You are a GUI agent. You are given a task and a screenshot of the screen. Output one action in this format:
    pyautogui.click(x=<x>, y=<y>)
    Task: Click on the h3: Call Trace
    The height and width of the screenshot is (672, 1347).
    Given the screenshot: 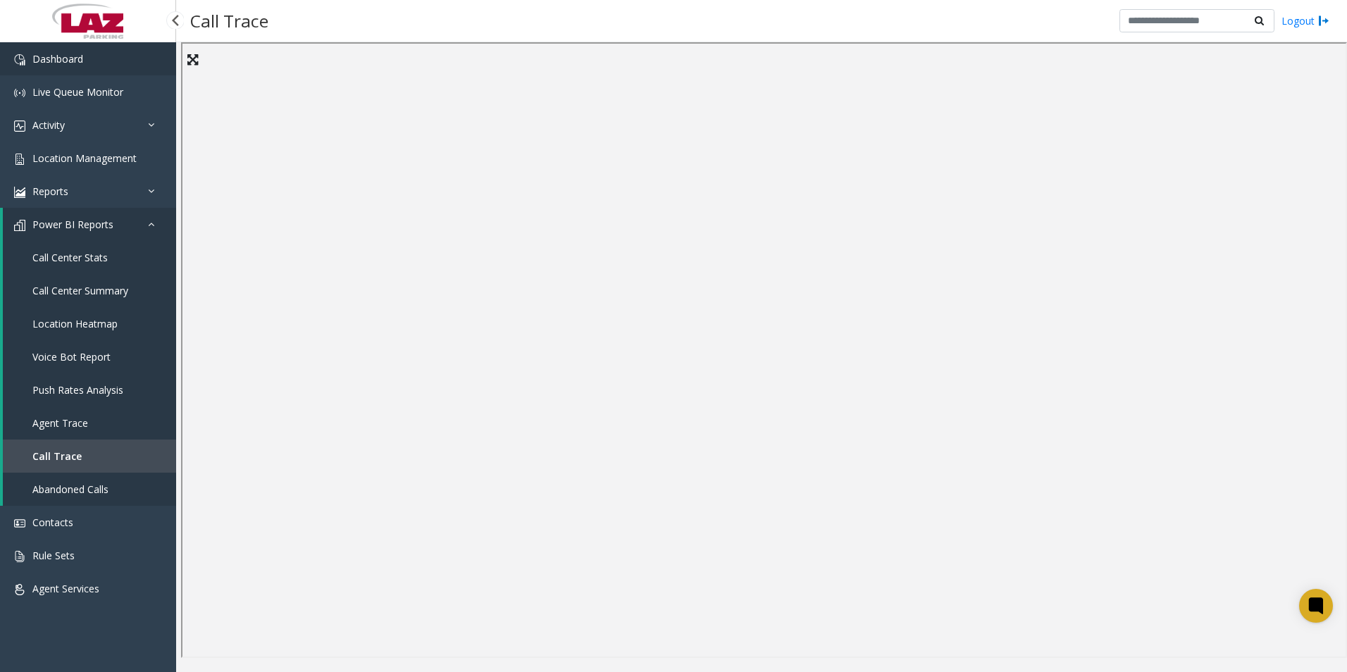 What is the action you would take?
    pyautogui.click(x=229, y=20)
    